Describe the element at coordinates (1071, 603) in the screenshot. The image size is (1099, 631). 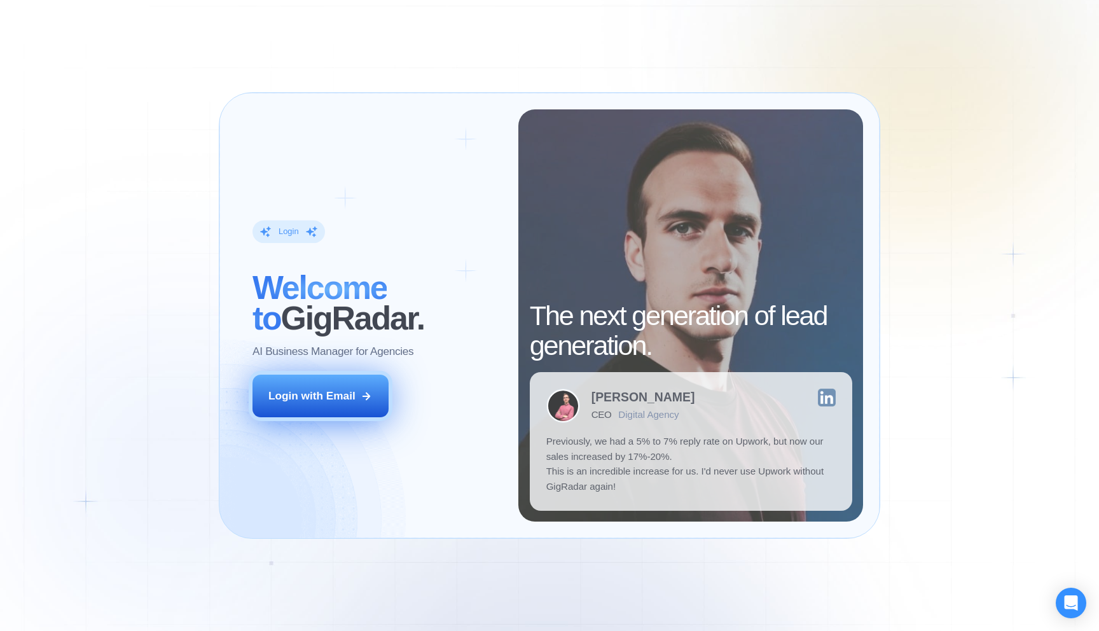
I see `div: Open Intercom Messenger` at that location.